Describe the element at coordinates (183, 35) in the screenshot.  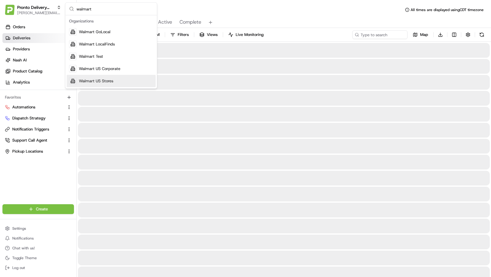
I see `span: Filters` at that location.